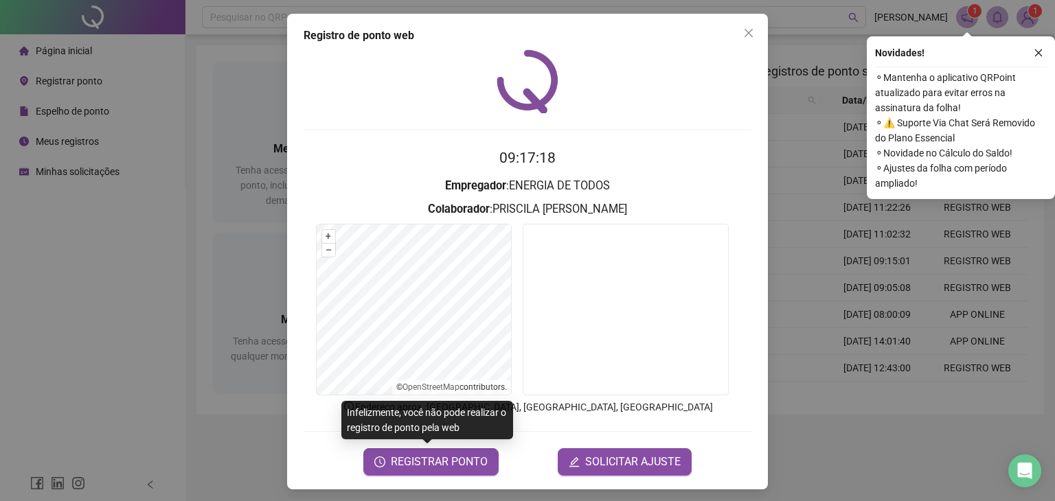  I want to click on div: Registro de ponto web, so click(528, 36).